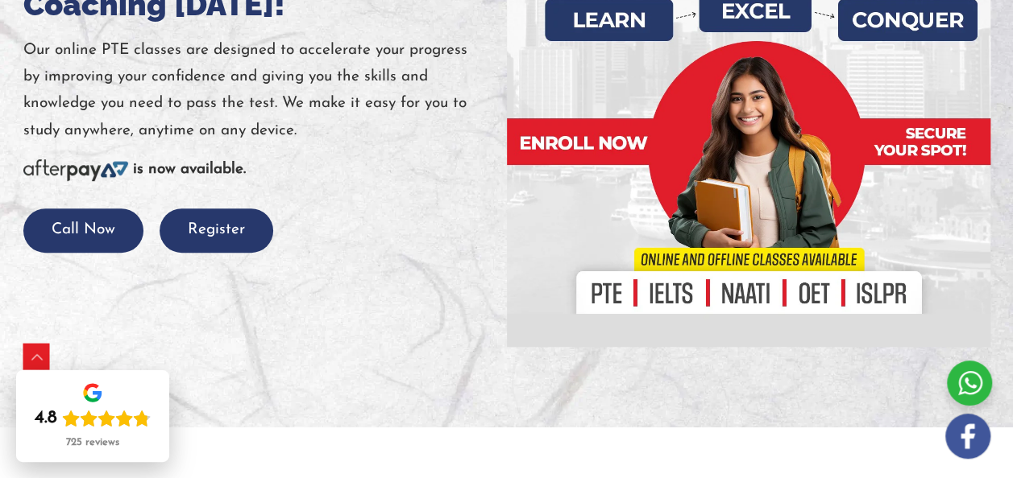 The image size is (1013, 478). What do you see at coordinates (83, 230) in the screenshot?
I see `button: Call Now` at bounding box center [83, 230].